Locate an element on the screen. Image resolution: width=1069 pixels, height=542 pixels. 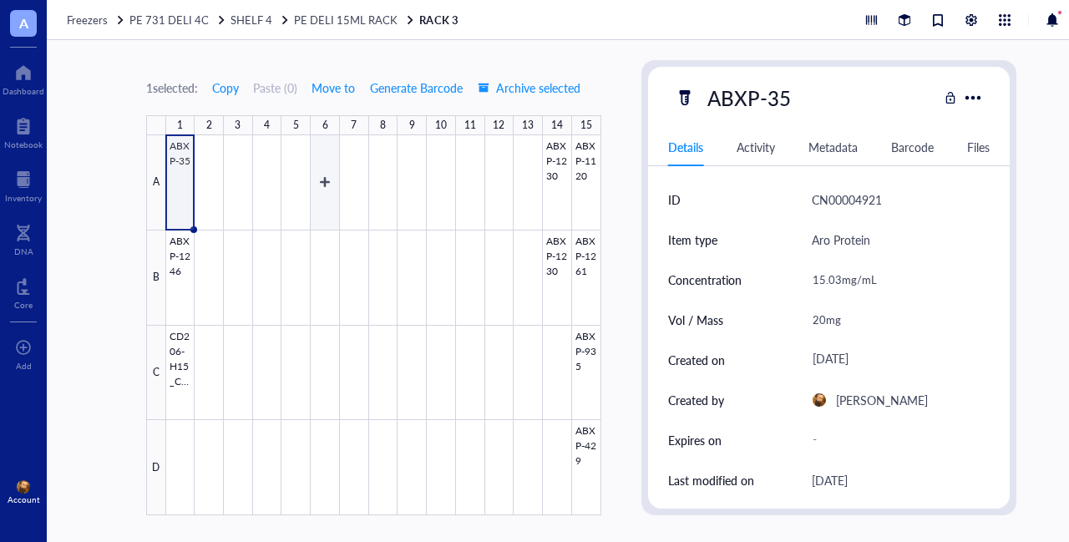
div: Expires on is located at coordinates (695, 440).